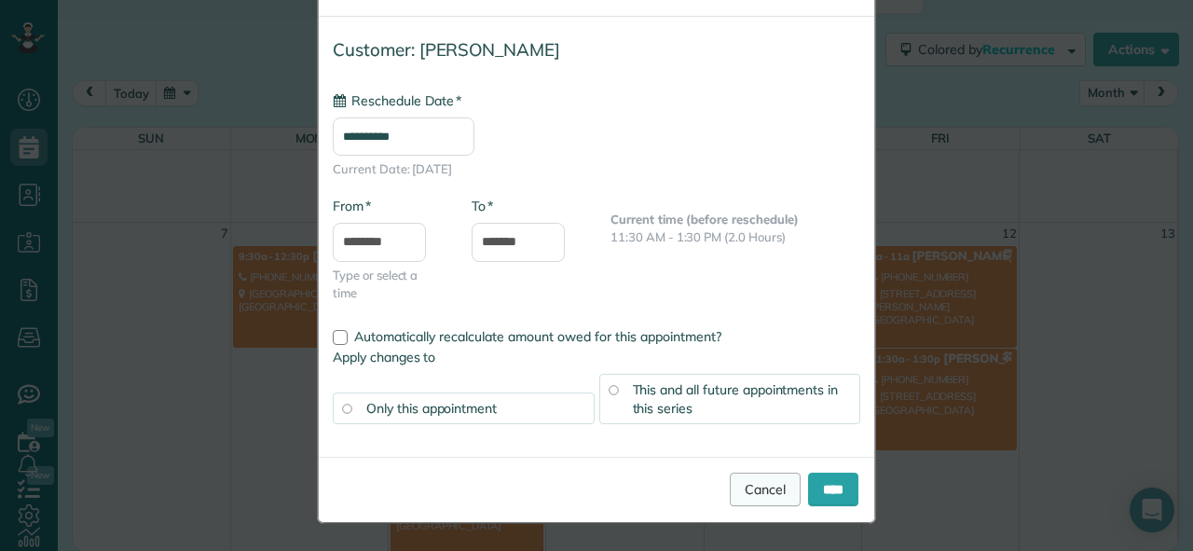 The image size is (1193, 551). What do you see at coordinates (347, 408) in the screenshot?
I see `input: Only this appointment` at bounding box center [347, 408].